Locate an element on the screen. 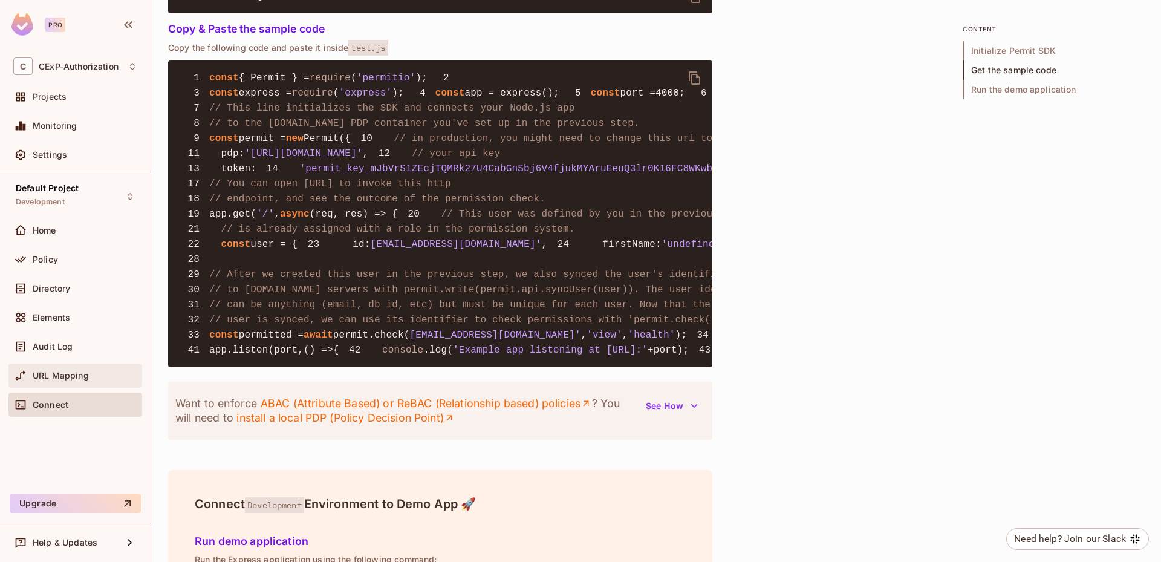 The width and height of the screenshot is (1161, 562). span: permit.check( is located at coordinates (371, 335).